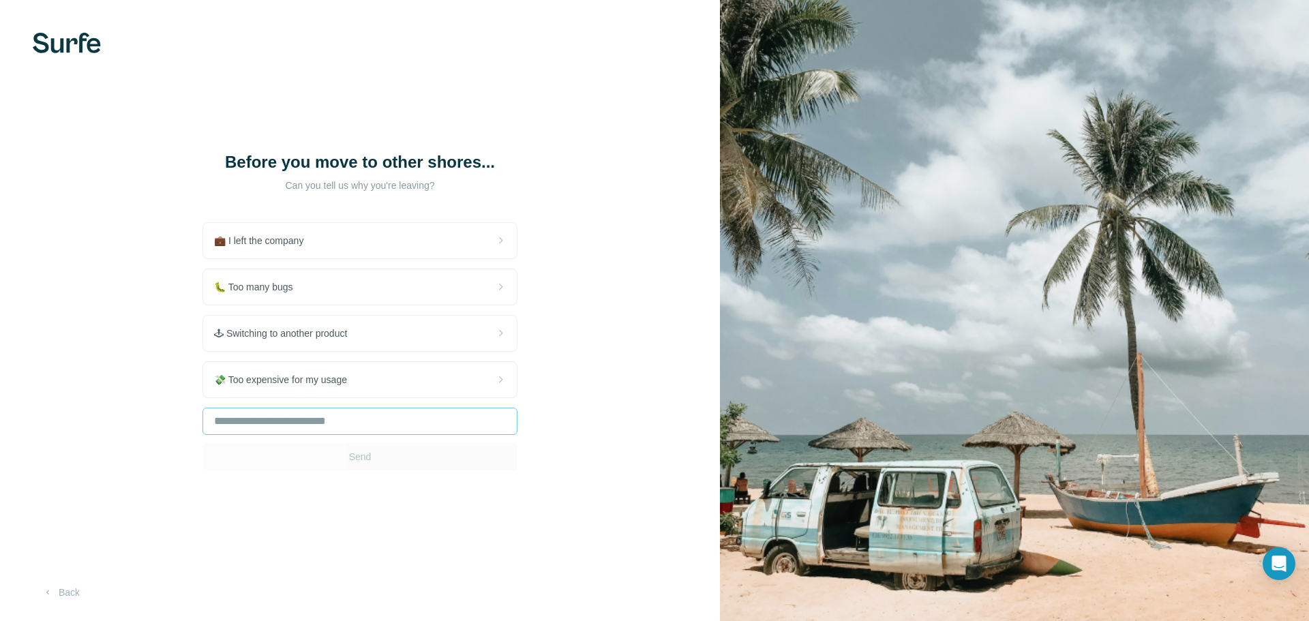  Describe the element at coordinates (67, 43) in the screenshot. I see `img: Surfe's logo` at that location.